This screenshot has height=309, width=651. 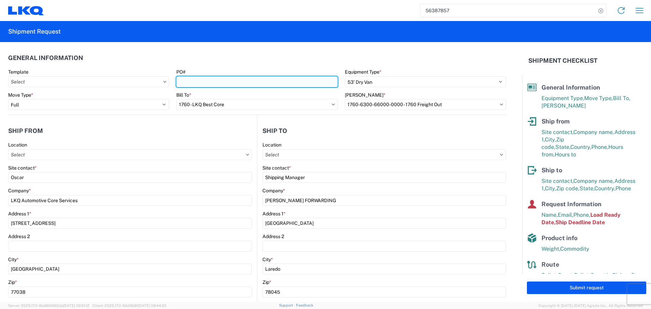 I want to click on span: Phone, so click(x=623, y=188).